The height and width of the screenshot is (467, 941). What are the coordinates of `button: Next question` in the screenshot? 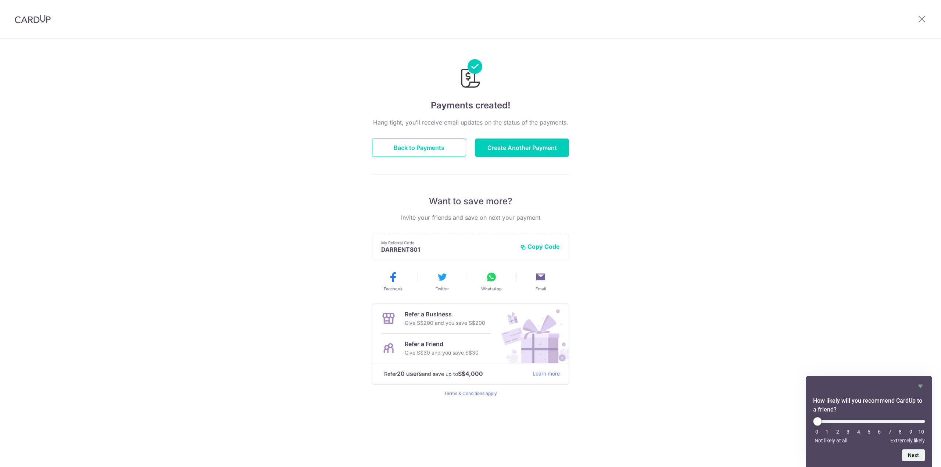 It's located at (913, 455).